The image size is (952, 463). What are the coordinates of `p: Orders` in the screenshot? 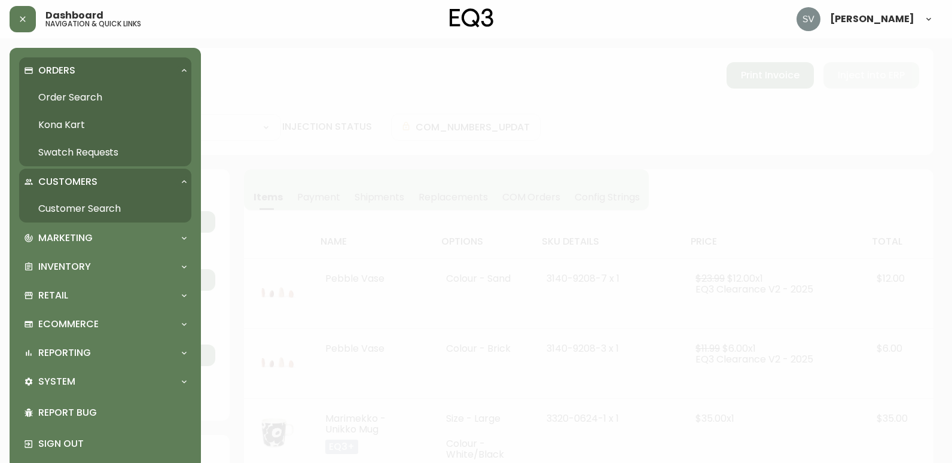 It's located at (57, 71).